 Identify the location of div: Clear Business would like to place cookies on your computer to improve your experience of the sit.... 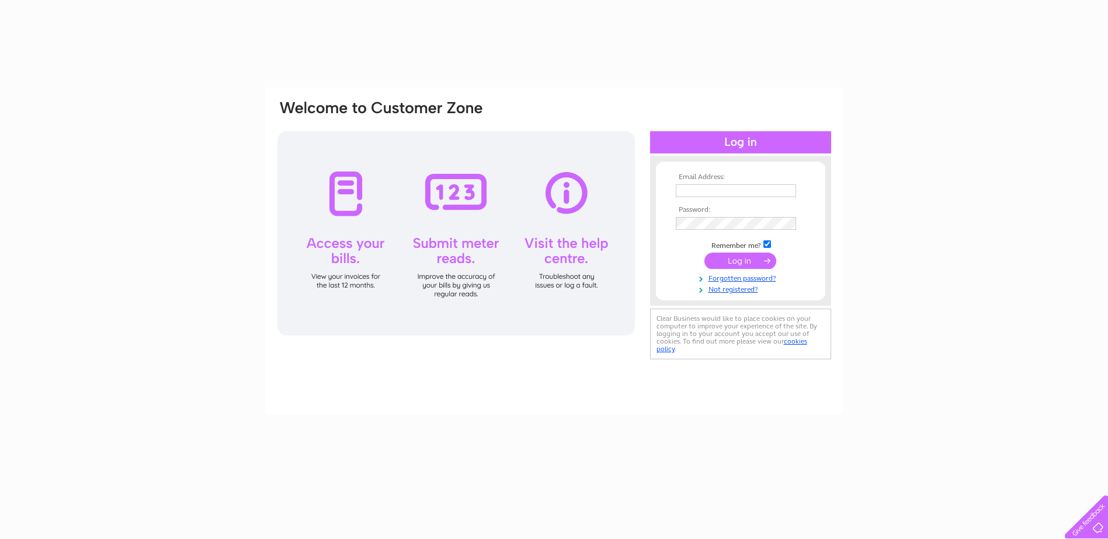
(740, 334).